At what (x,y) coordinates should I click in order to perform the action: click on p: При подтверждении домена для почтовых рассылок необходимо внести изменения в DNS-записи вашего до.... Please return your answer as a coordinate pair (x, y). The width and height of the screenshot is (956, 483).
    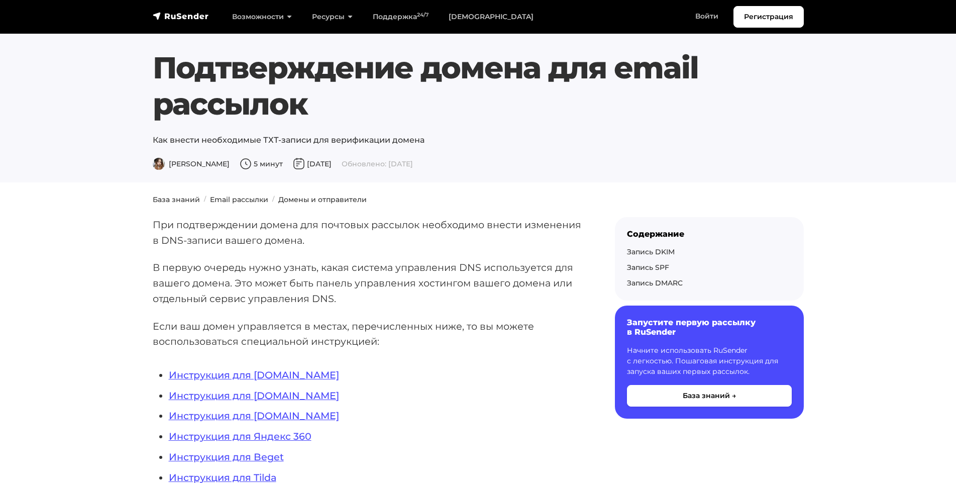
    Looking at the image, I should click on (368, 232).